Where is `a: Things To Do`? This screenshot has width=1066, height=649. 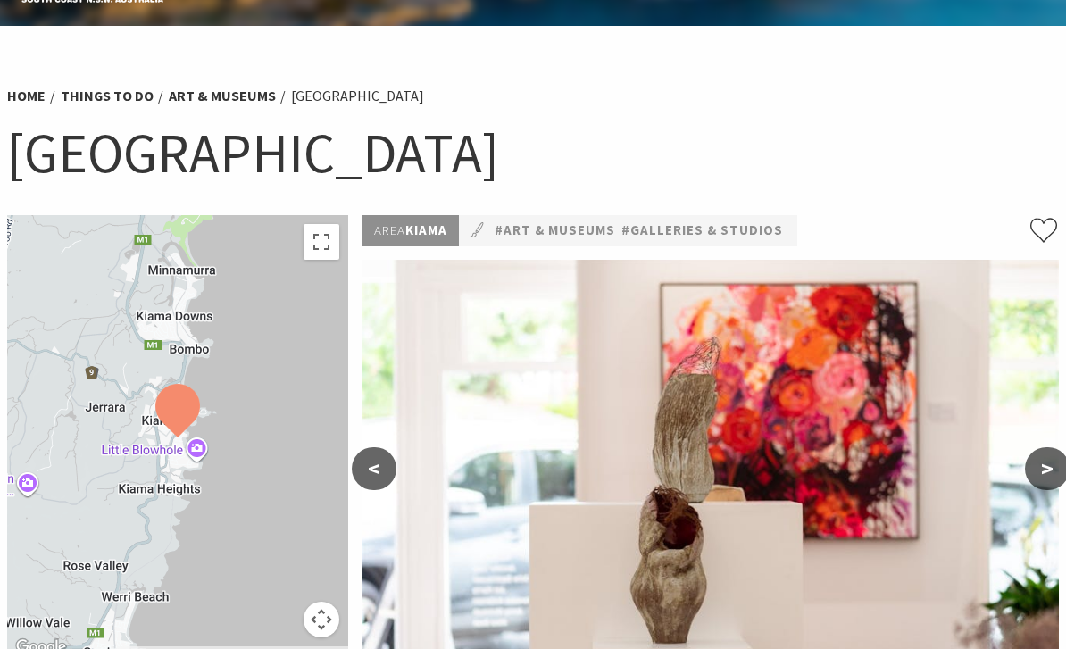
a: Things To Do is located at coordinates (107, 95).